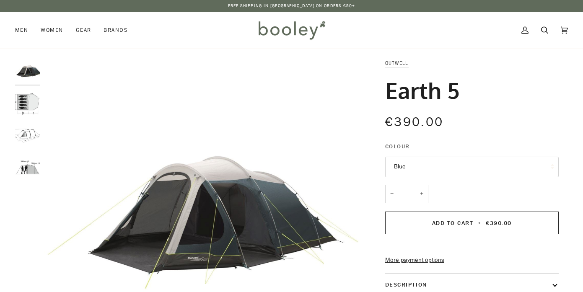 Image resolution: width=583 pixels, height=292 pixels. Describe the element at coordinates (116, 30) in the screenshot. I see `div: Brands` at that location.